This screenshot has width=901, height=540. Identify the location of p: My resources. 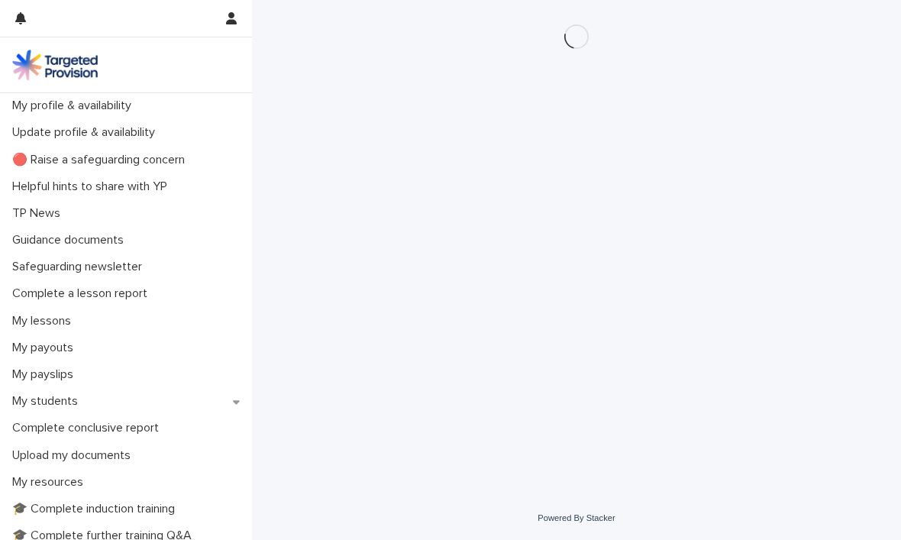
(50, 482).